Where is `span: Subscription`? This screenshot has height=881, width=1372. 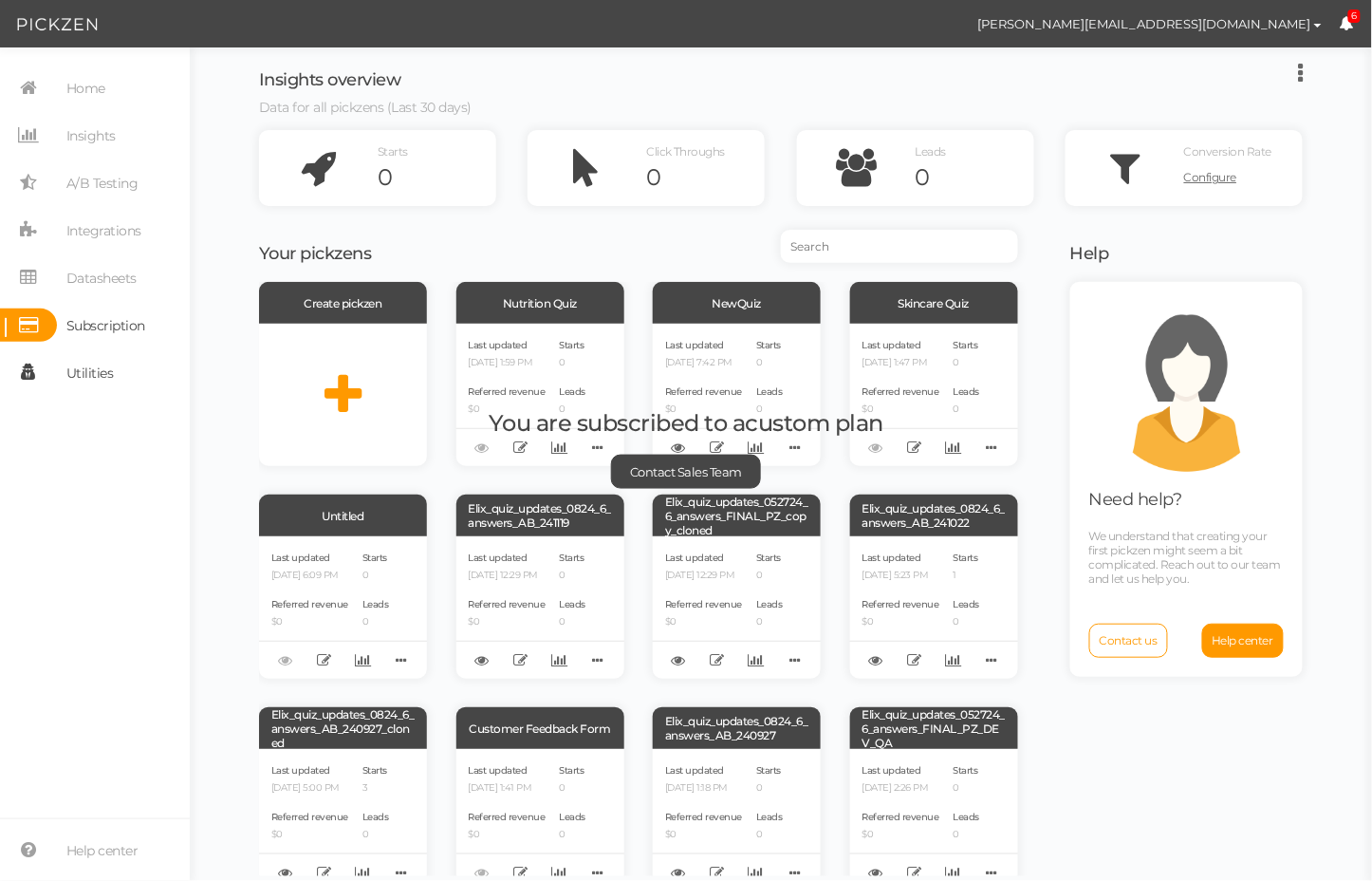 span: Subscription is located at coordinates (105, 326).